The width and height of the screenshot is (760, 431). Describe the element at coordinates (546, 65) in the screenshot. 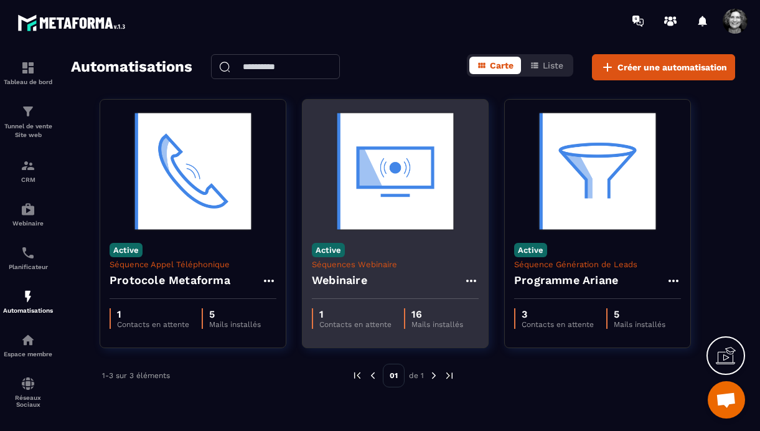

I see `button: Liste` at that location.